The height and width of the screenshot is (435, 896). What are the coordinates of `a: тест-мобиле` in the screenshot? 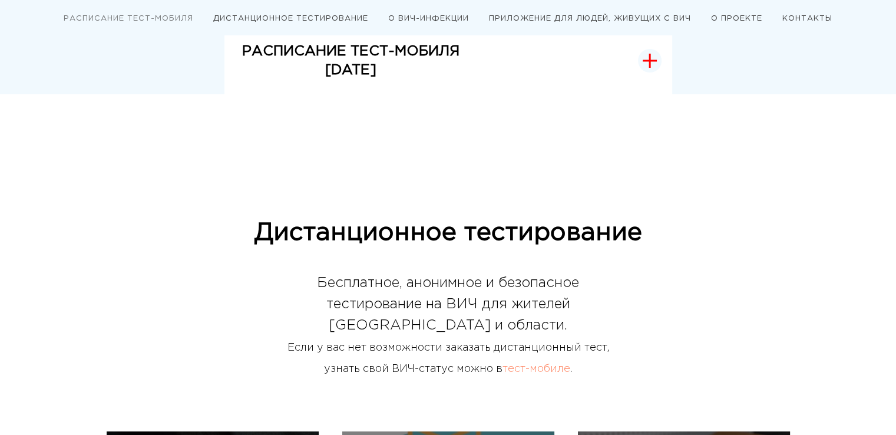 It's located at (536, 369).